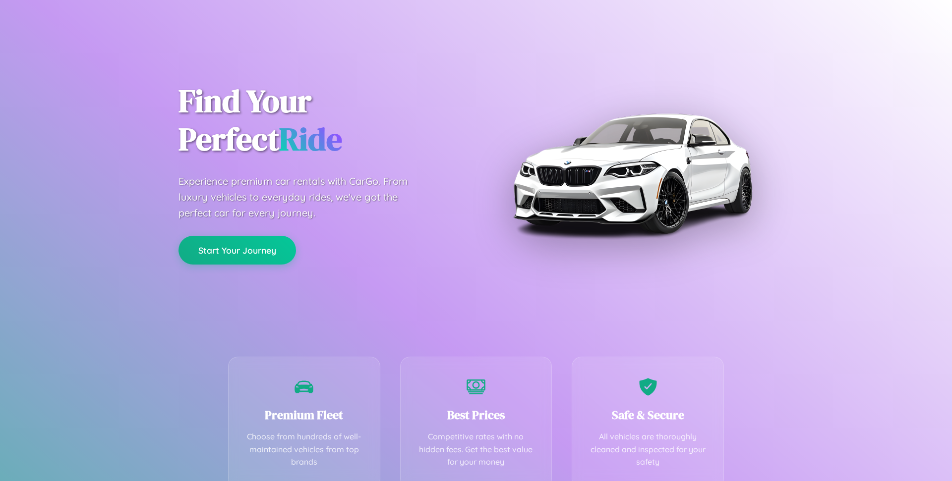 Image resolution: width=952 pixels, height=481 pixels. Describe the element at coordinates (632, 174) in the screenshot. I see `img: Premium BMW car rental vehicle` at that location.